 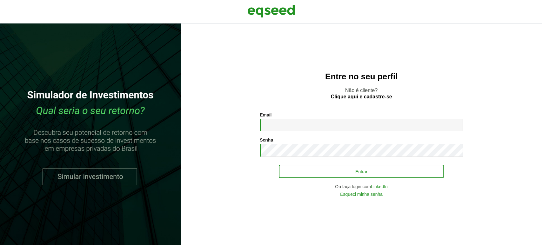 What do you see at coordinates (361, 171) in the screenshot?
I see `button: Entrar` at bounding box center [361, 171].